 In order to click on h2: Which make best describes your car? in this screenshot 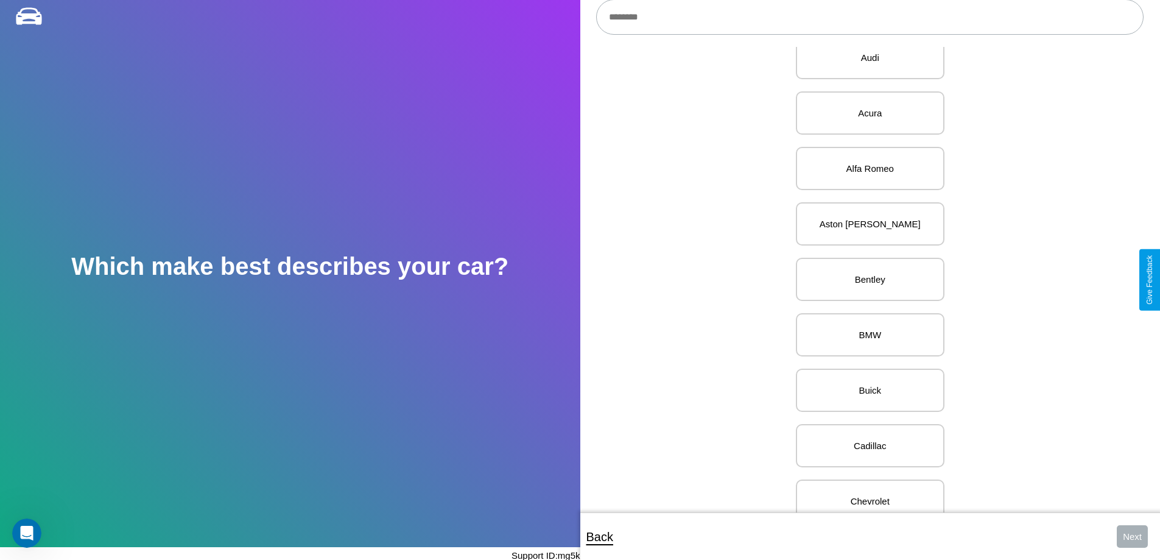, I will do `click(290, 266)`.